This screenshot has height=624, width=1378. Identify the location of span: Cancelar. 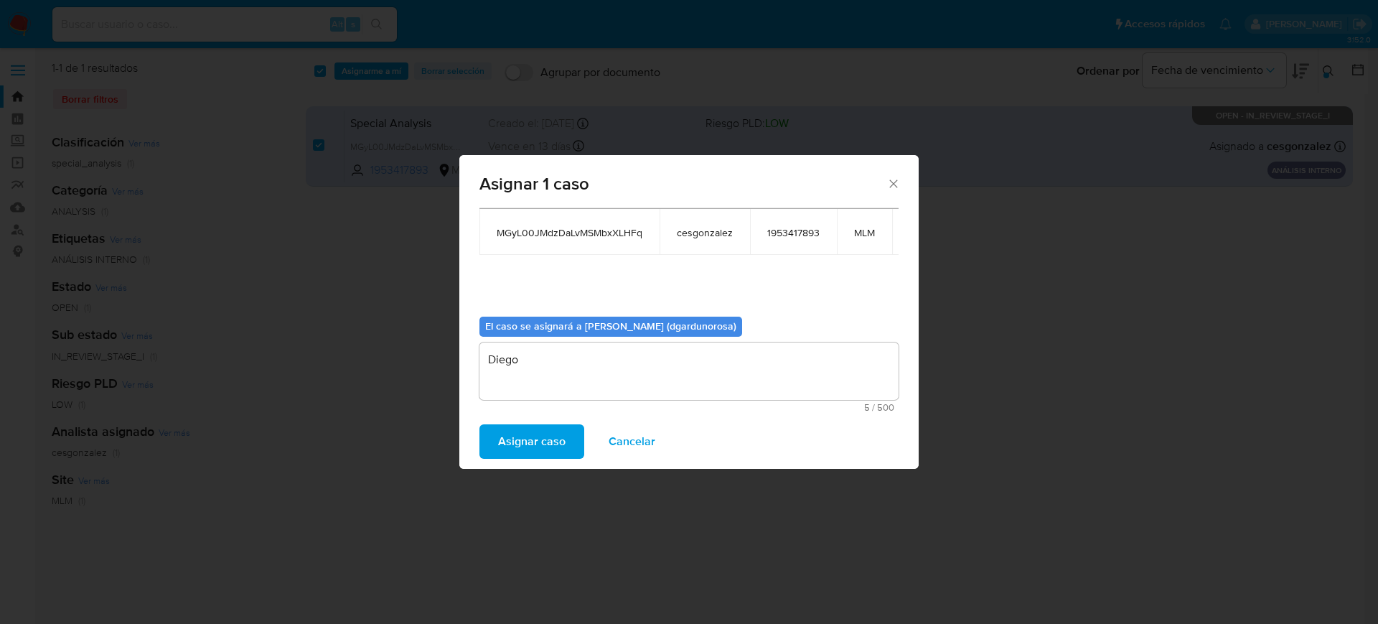
(631, 441).